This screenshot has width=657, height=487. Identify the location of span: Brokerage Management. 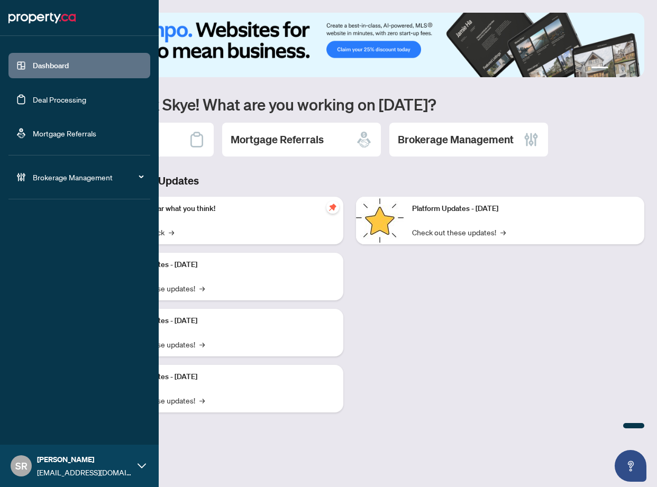
(88, 177).